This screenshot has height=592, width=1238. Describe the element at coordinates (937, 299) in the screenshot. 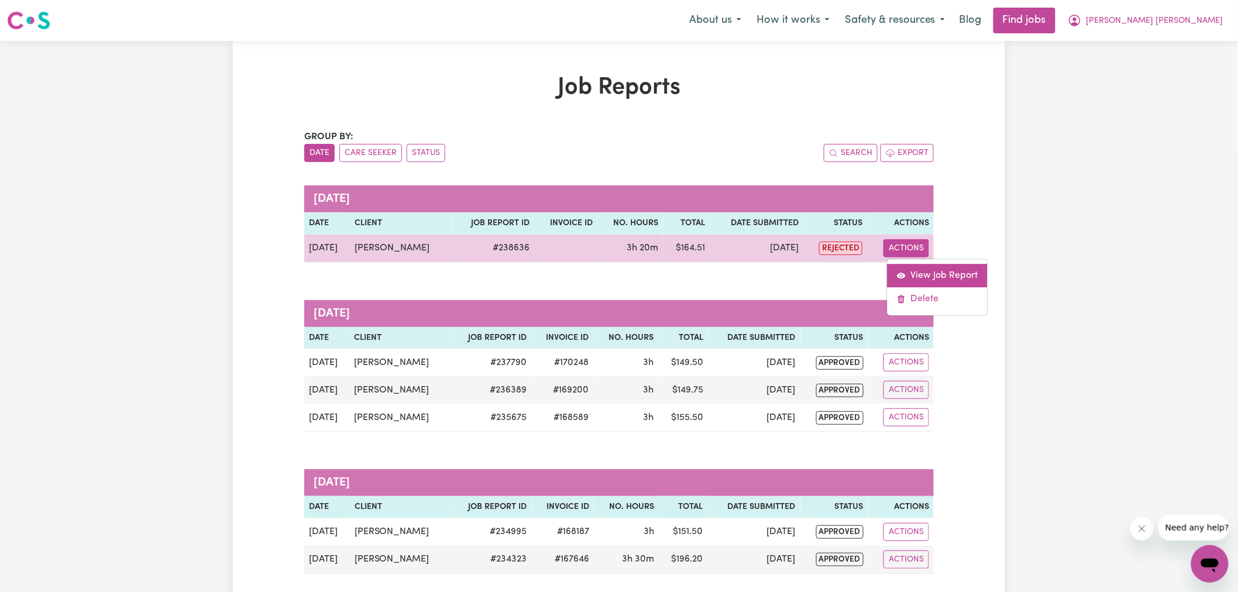

I see `a: Delete job report 238636` at that location.